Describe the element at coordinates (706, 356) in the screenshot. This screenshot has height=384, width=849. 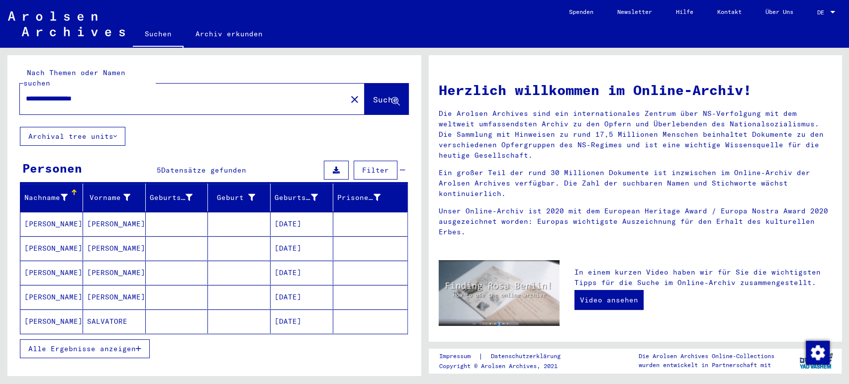
I see `p: Die Arolsen Archives Online-Collections` at that location.